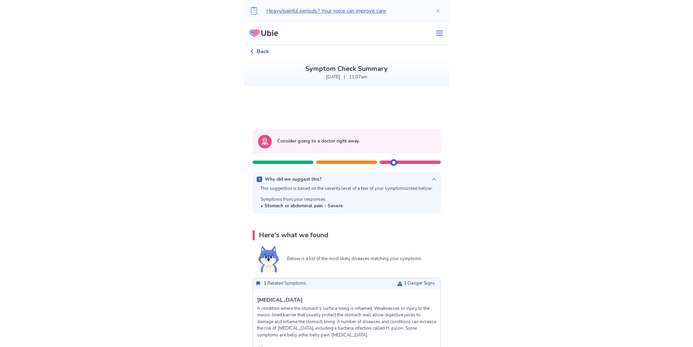 This screenshot has height=347, width=693. Describe the element at coordinates (285, 284) in the screenshot. I see `p: Related Symptoms` at that location.